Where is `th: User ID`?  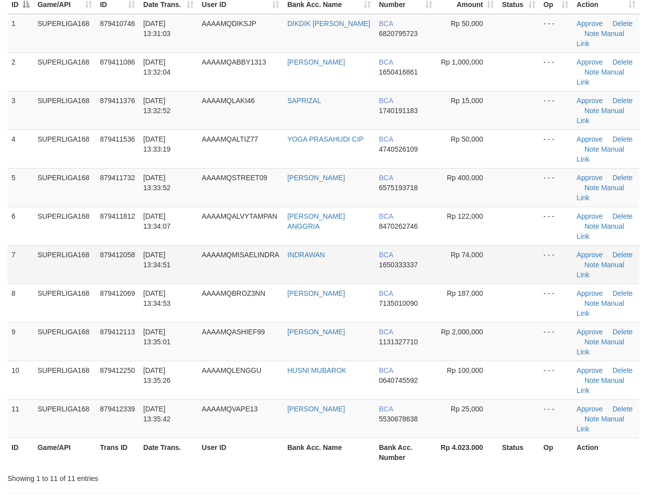
th: User ID is located at coordinates (240, 452).